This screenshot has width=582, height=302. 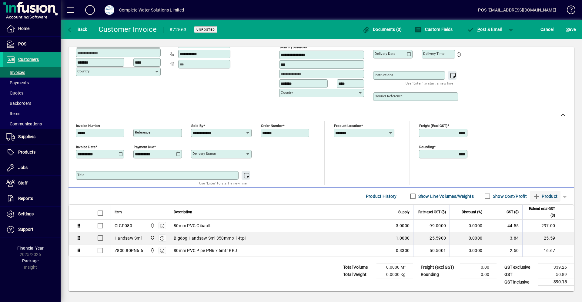 I want to click on button: Add, so click(x=90, y=10).